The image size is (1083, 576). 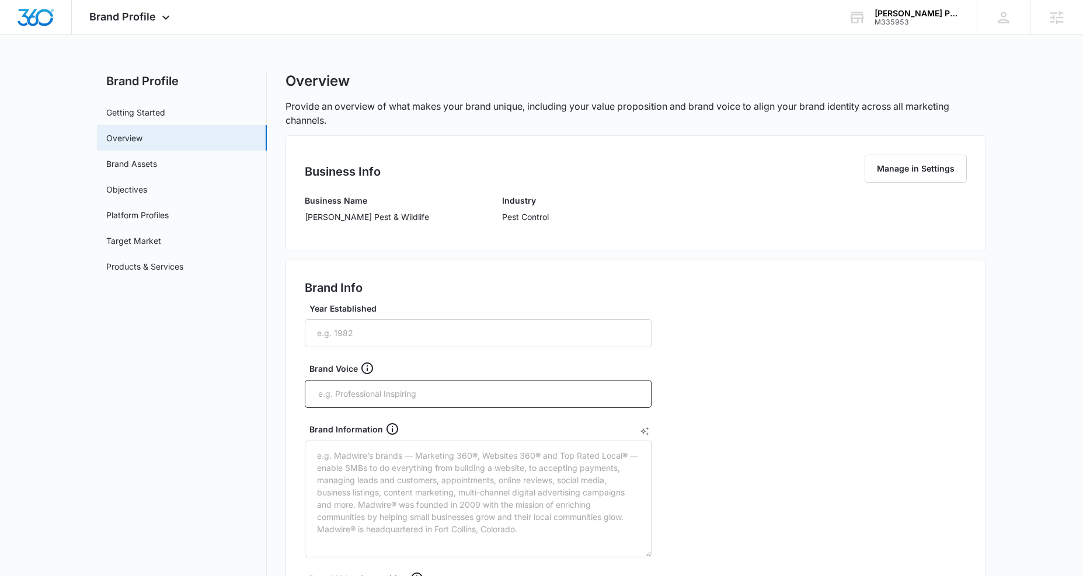 I want to click on label: Year Established, so click(x=483, y=308).